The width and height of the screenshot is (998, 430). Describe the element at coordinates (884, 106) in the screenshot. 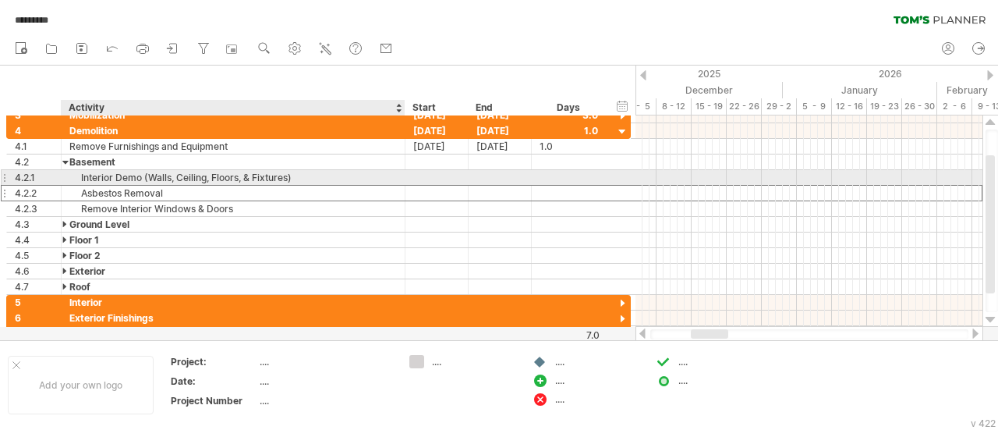

I see `div: 19 - 23` at that location.